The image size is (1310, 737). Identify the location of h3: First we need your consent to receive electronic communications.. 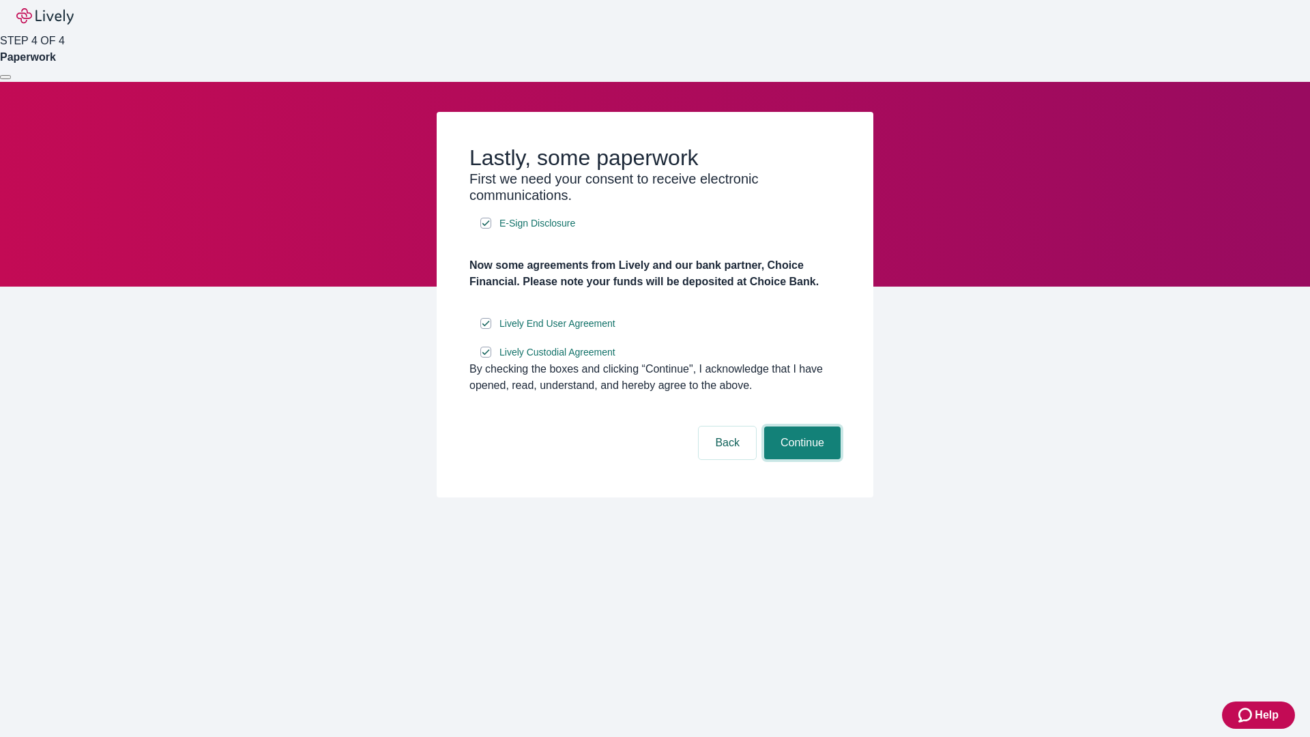
(655, 187).